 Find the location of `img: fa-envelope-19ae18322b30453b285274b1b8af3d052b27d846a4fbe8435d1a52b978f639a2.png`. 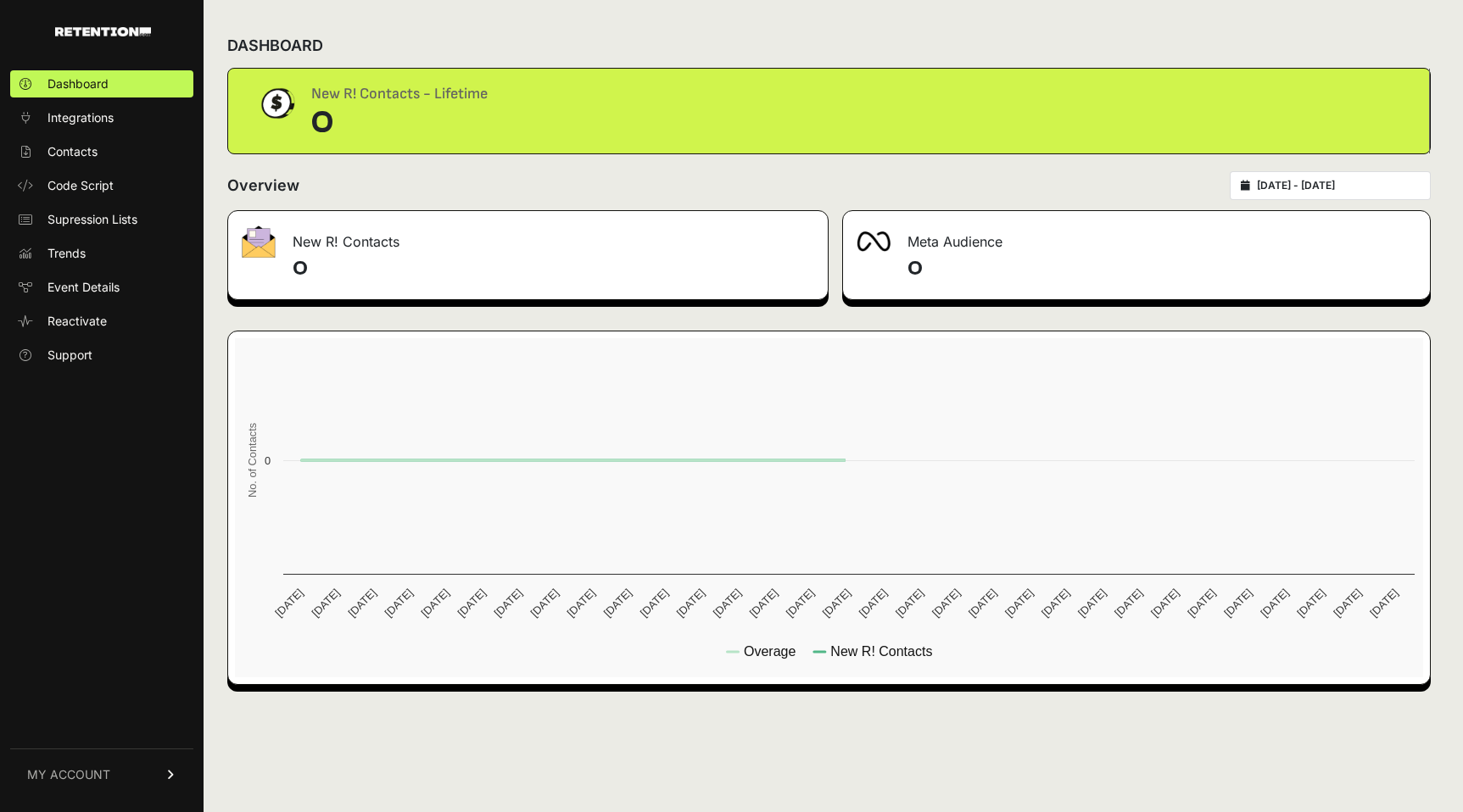

img: fa-envelope-19ae18322b30453b285274b1b8af3d052b27d846a4fbe8435d1a52b978f639a2.png is located at coordinates (259, 241).